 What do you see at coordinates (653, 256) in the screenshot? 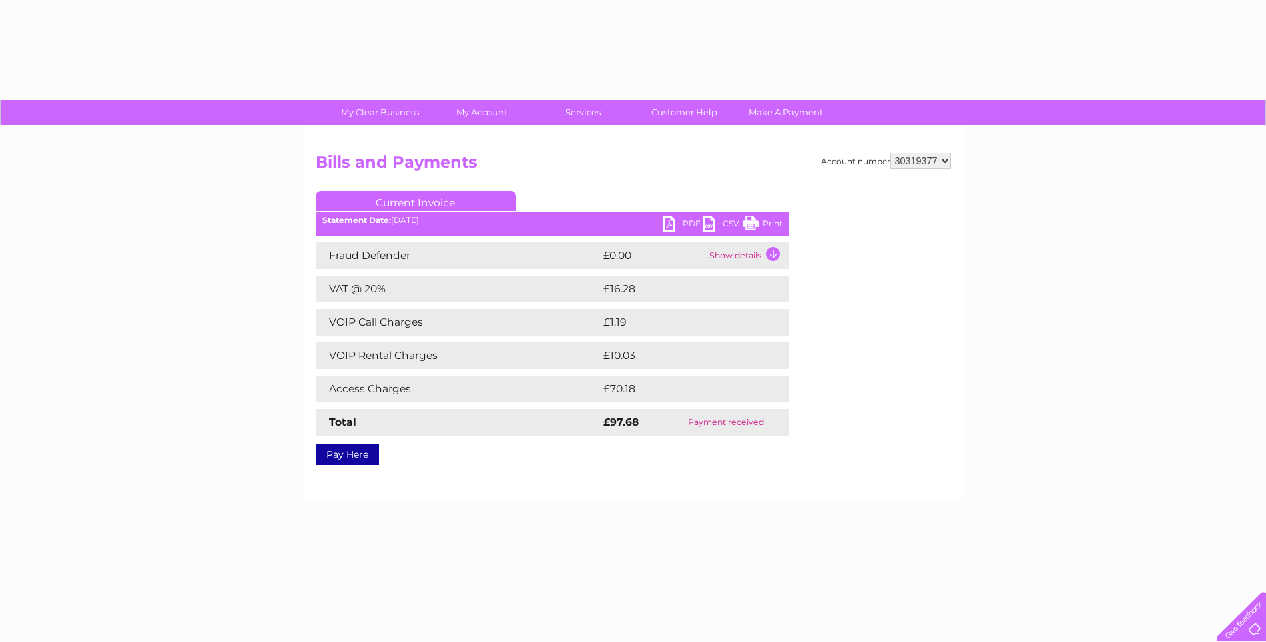
I see `td: £0.00` at bounding box center [653, 256].